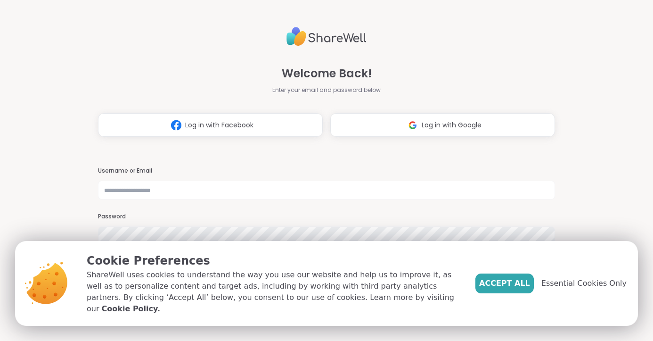 Image resolution: width=653 pixels, height=341 pixels. What do you see at coordinates (451, 125) in the screenshot?
I see `span: Log in with Google` at bounding box center [451, 125].